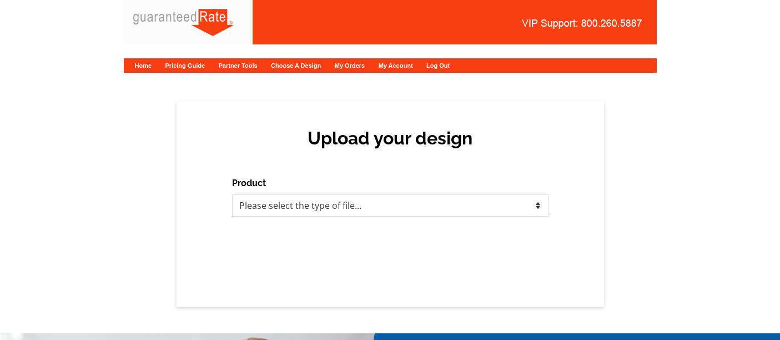 The image size is (780, 340). I want to click on a: My Account, so click(396, 66).